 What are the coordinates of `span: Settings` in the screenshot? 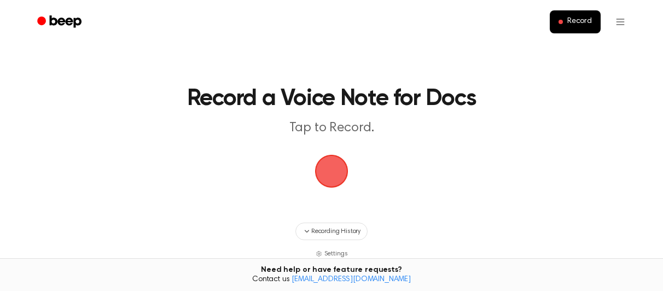 It's located at (336, 254).